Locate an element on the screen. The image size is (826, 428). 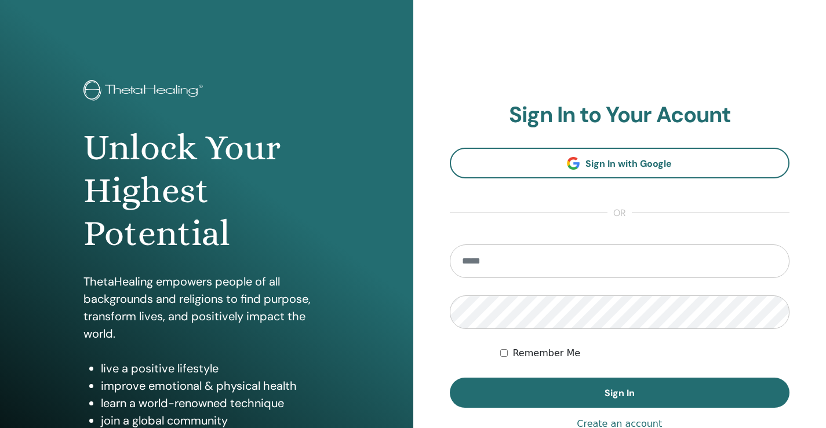
span: Sign In is located at coordinates (620, 393).